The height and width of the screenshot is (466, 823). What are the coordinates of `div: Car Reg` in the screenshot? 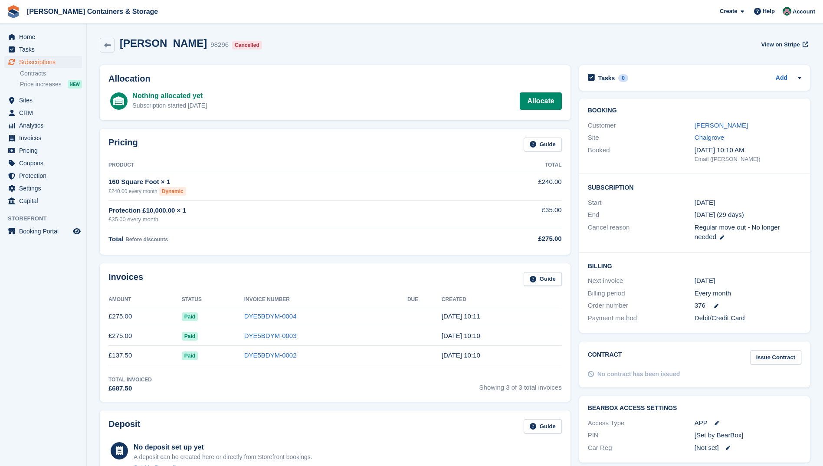 It's located at (641, 448).